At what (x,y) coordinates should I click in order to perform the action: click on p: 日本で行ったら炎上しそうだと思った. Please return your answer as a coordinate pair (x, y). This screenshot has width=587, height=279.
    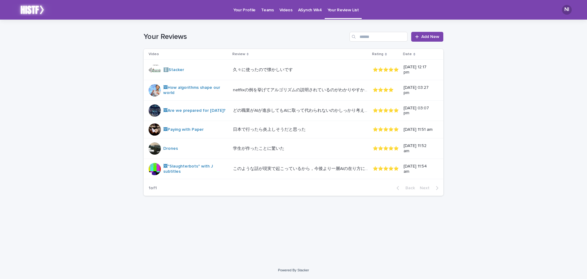
    Looking at the image, I should click on (270, 129).